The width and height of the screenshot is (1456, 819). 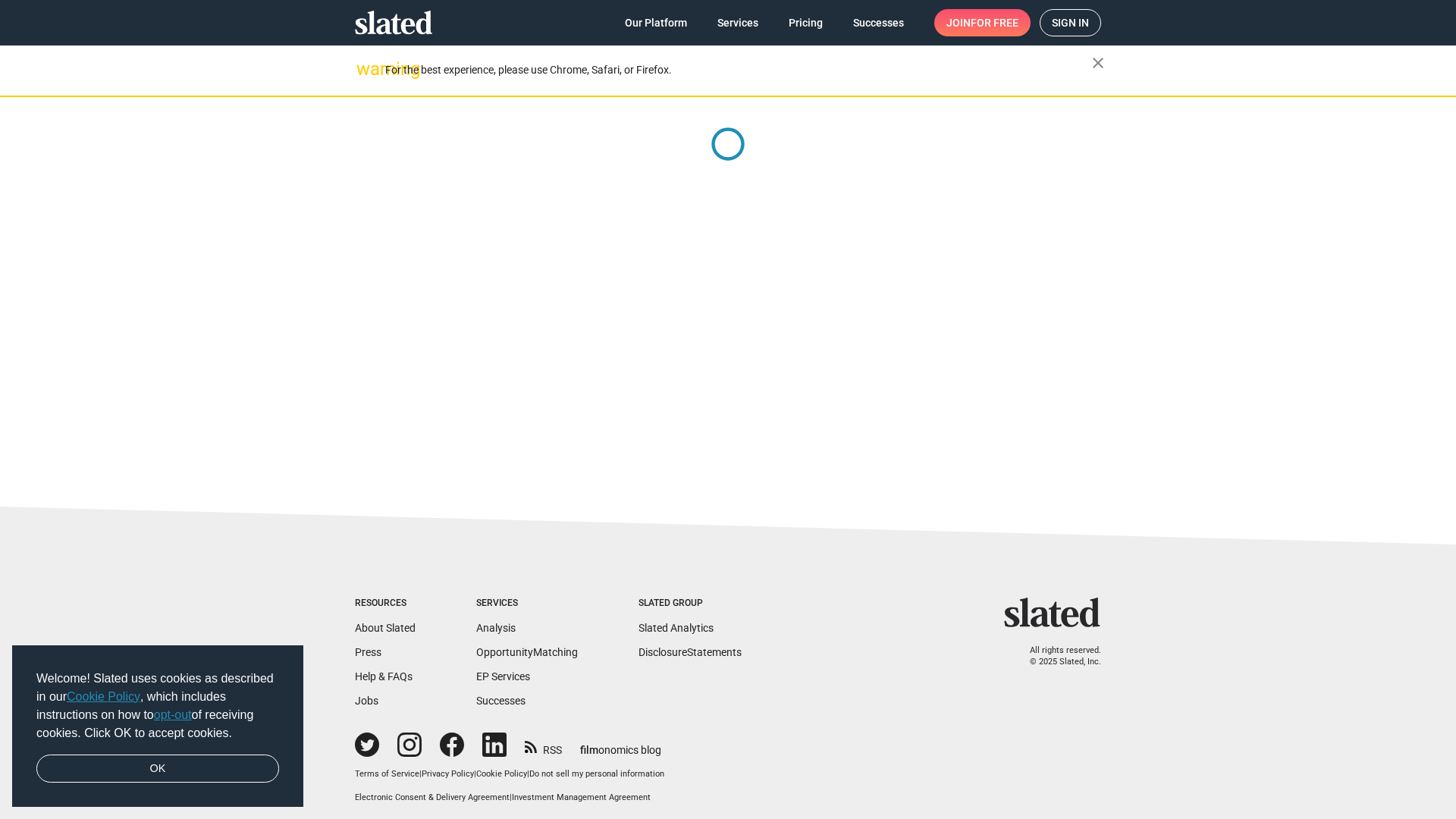 I want to click on a: Investment Management Agreement, so click(x=581, y=797).